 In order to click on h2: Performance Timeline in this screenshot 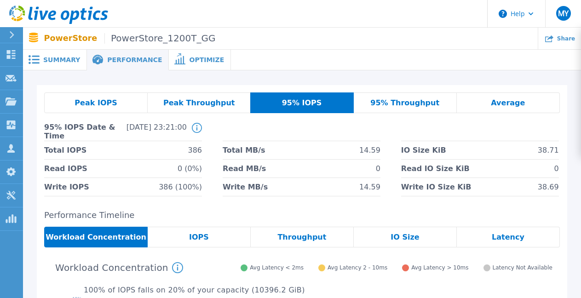, I will do `click(302, 215)`.